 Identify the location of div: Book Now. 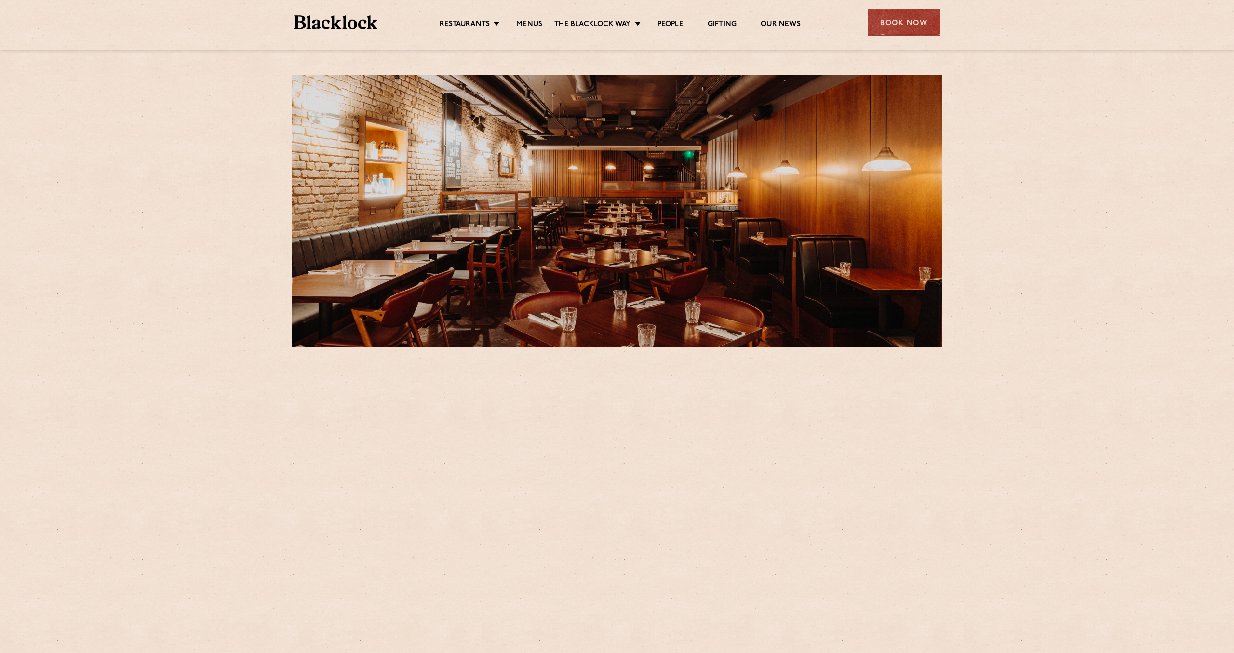
(904, 22).